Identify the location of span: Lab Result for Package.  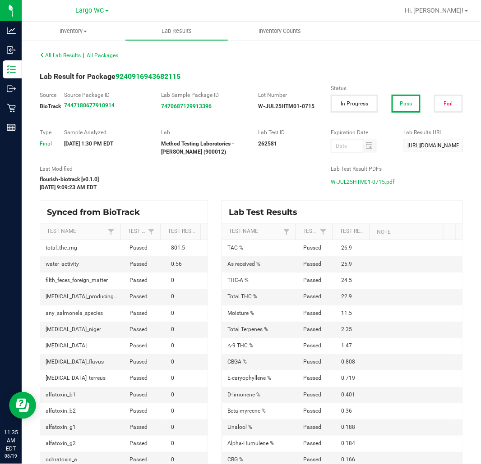
(110, 76).